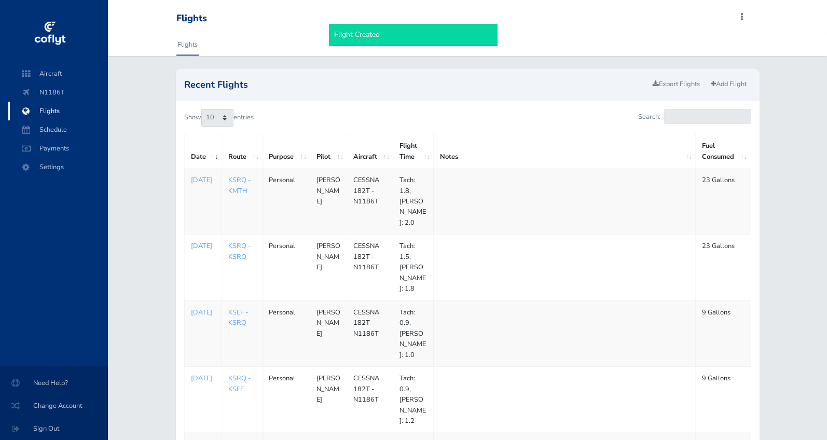 Image resolution: width=827 pixels, height=440 pixels. What do you see at coordinates (242, 152) in the screenshot?
I see `th: Route: activate to sort column ascending` at bounding box center [242, 152].